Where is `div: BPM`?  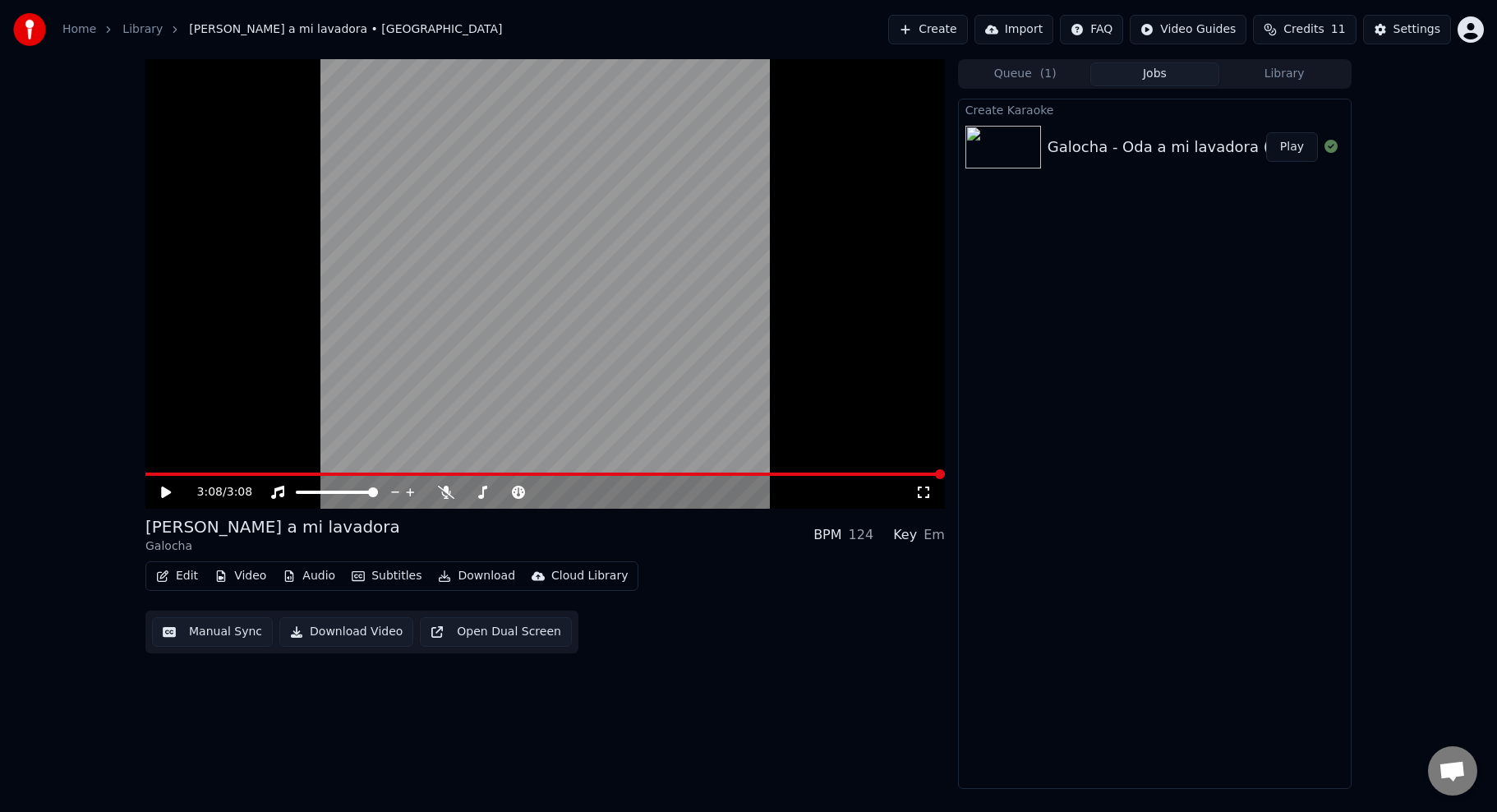 div: BPM is located at coordinates (827, 534).